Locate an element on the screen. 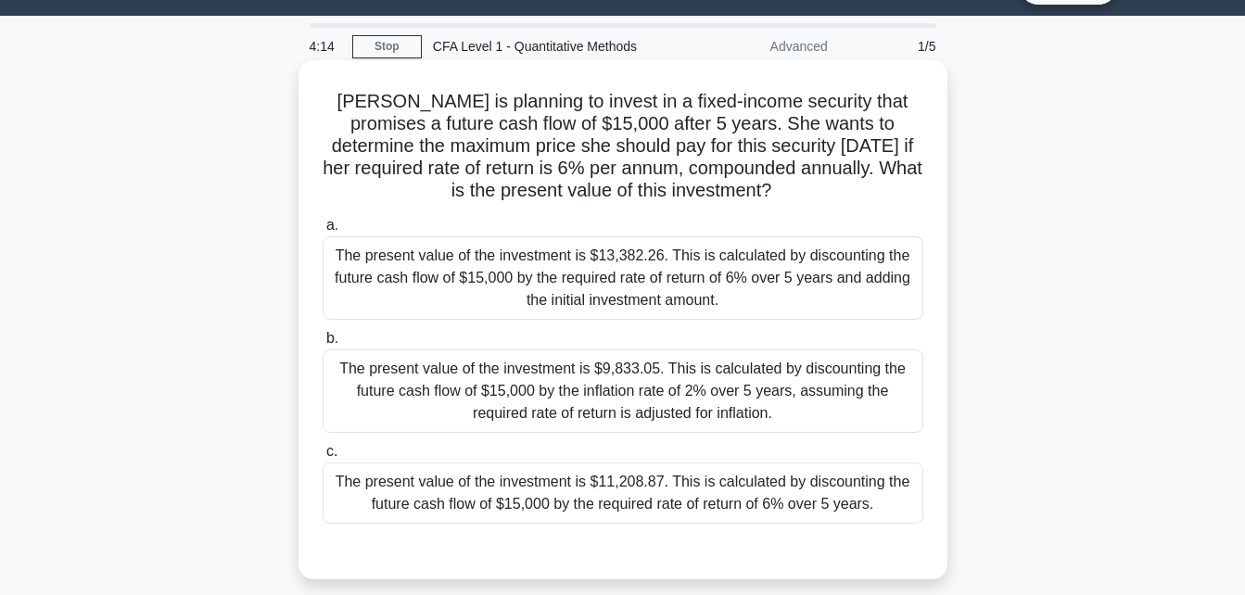 The width and height of the screenshot is (1245, 595). div: Advanced is located at coordinates (757, 46).